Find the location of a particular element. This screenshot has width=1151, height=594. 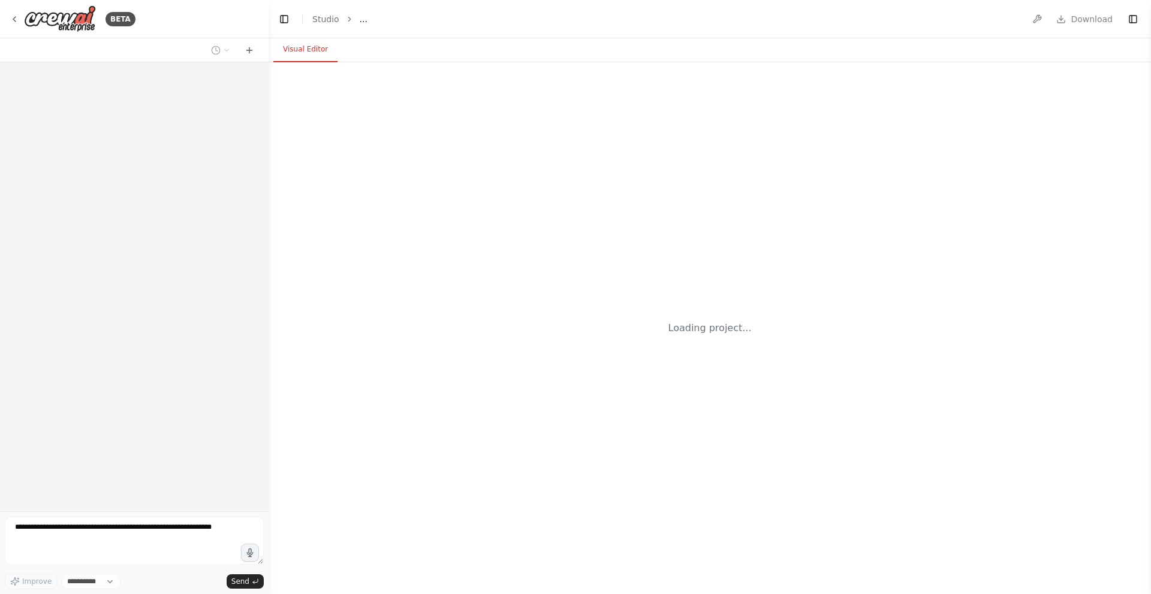

div: Loading project... is located at coordinates (710, 328).